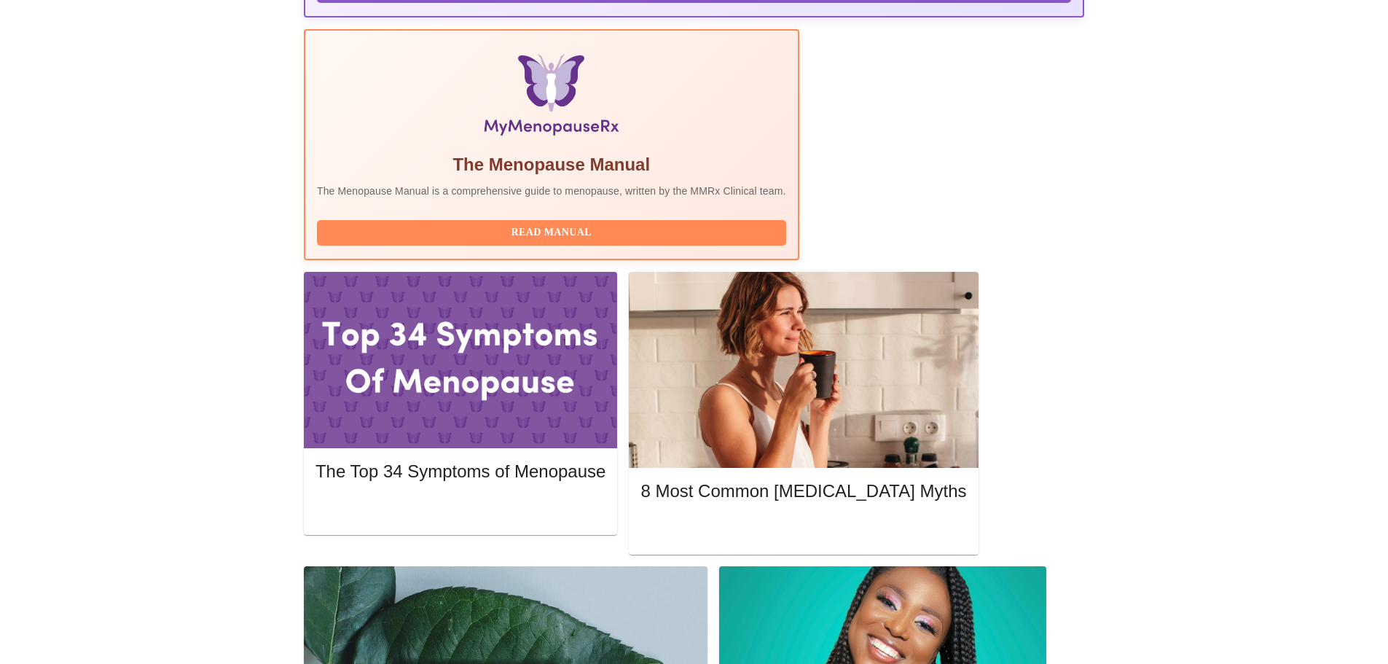 This screenshot has width=1388, height=664. Describe the element at coordinates (551, 98) in the screenshot. I see `img: Menopause Manual` at that location.